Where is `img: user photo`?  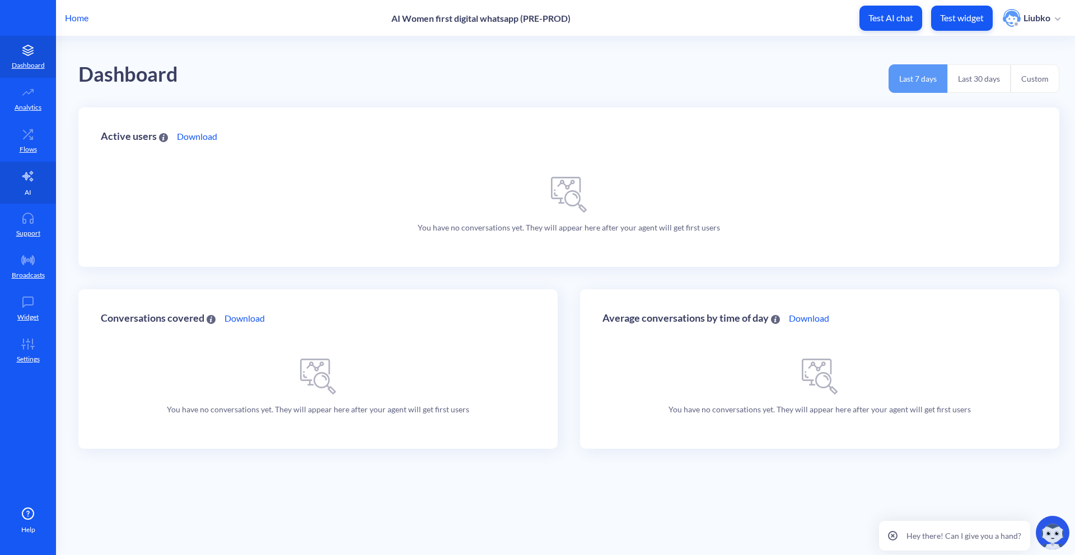
img: user photo is located at coordinates (1012, 18).